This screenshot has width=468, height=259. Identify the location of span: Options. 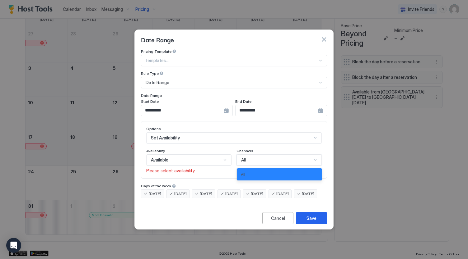
(153, 129).